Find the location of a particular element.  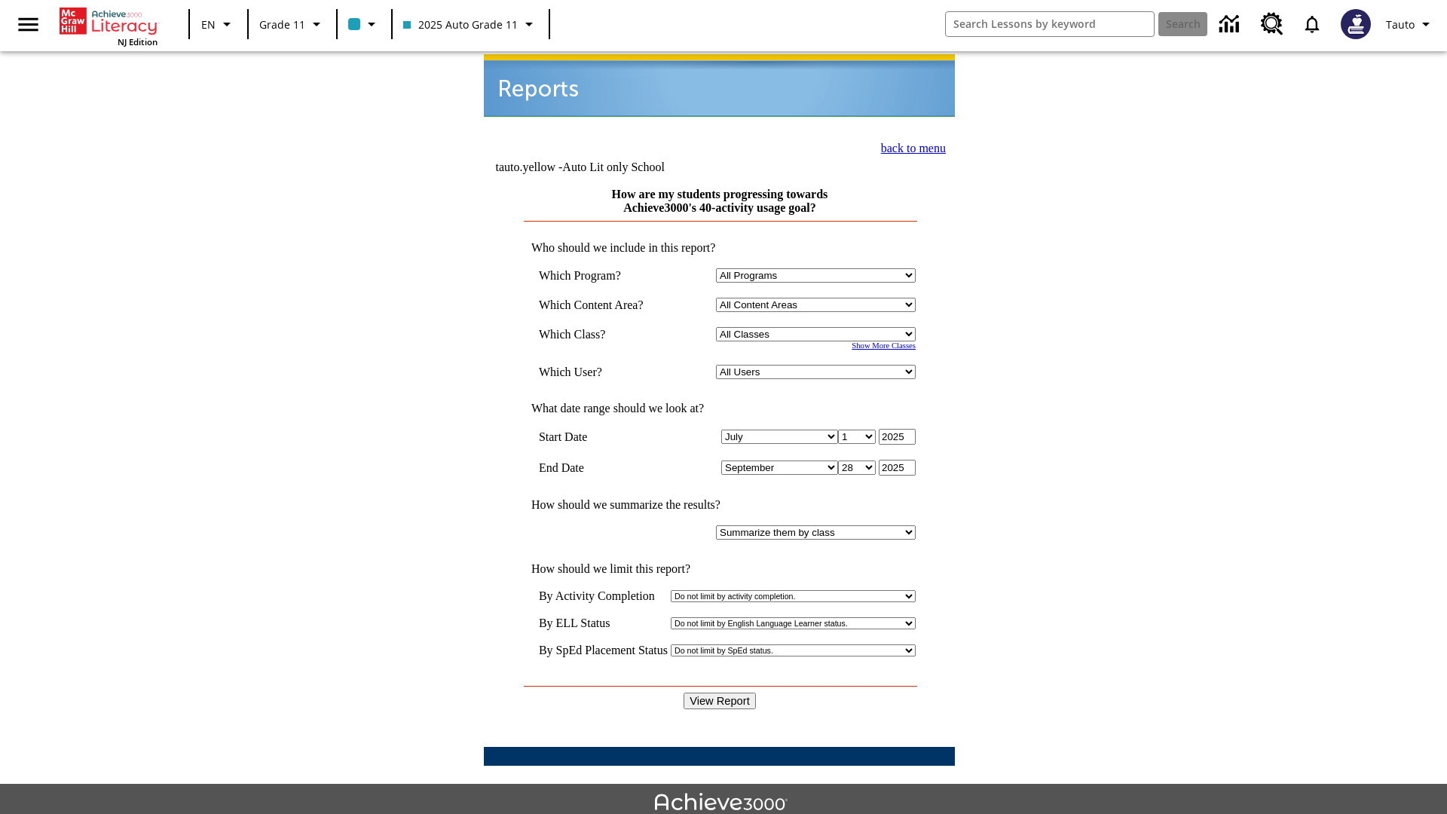

img: header is located at coordinates (719, 85).